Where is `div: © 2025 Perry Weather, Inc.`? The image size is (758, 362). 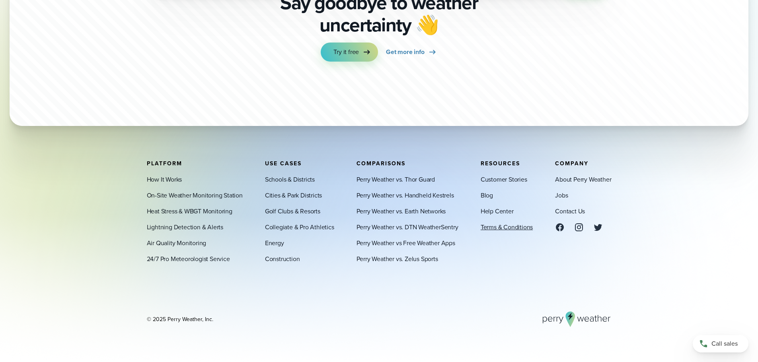 div: © 2025 Perry Weather, Inc. is located at coordinates (180, 319).